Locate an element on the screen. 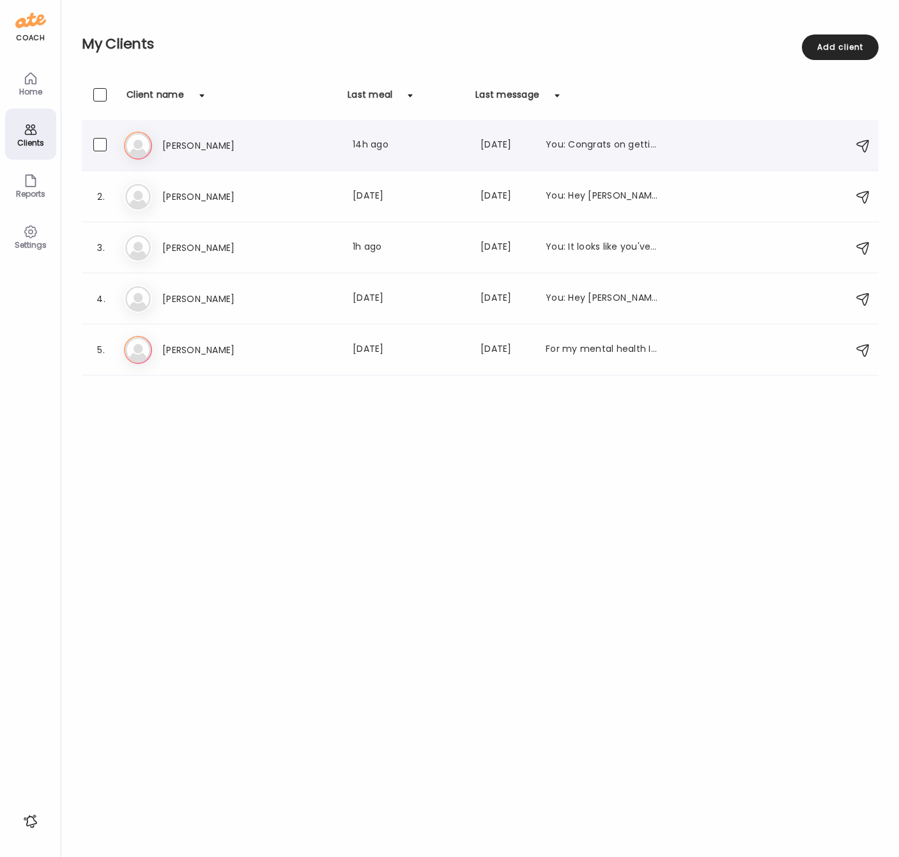  div: Last meal is located at coordinates (370, 98).